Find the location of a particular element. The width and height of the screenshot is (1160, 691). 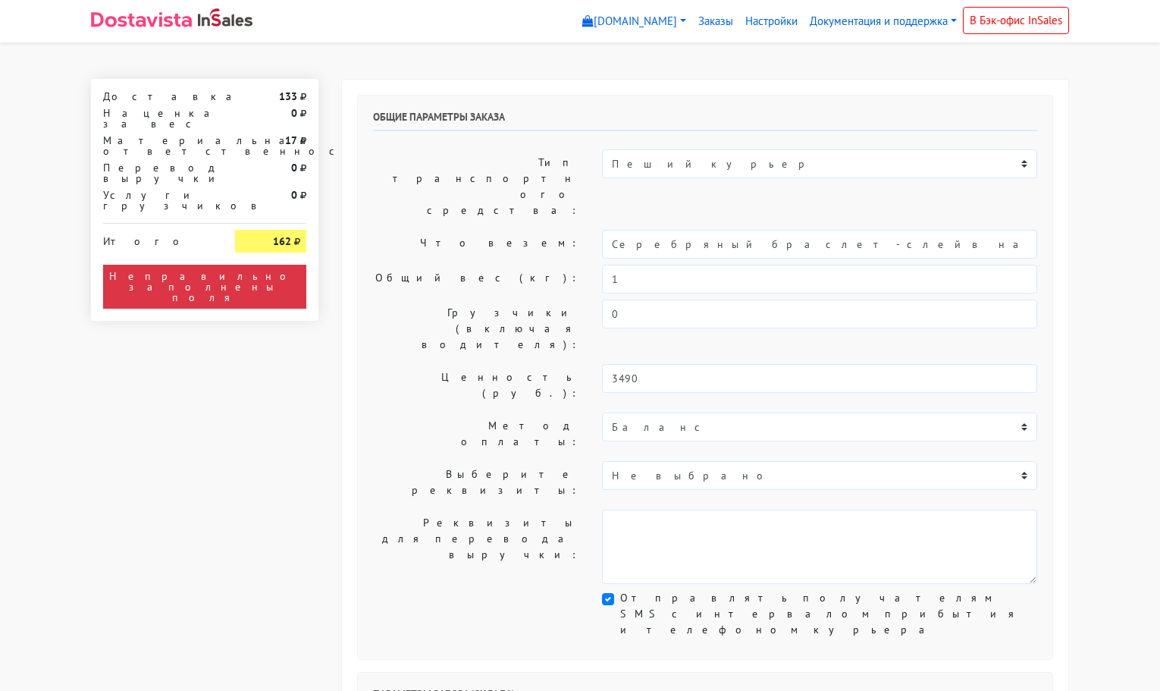

a: Документация и поддержка is located at coordinates (883, 21).